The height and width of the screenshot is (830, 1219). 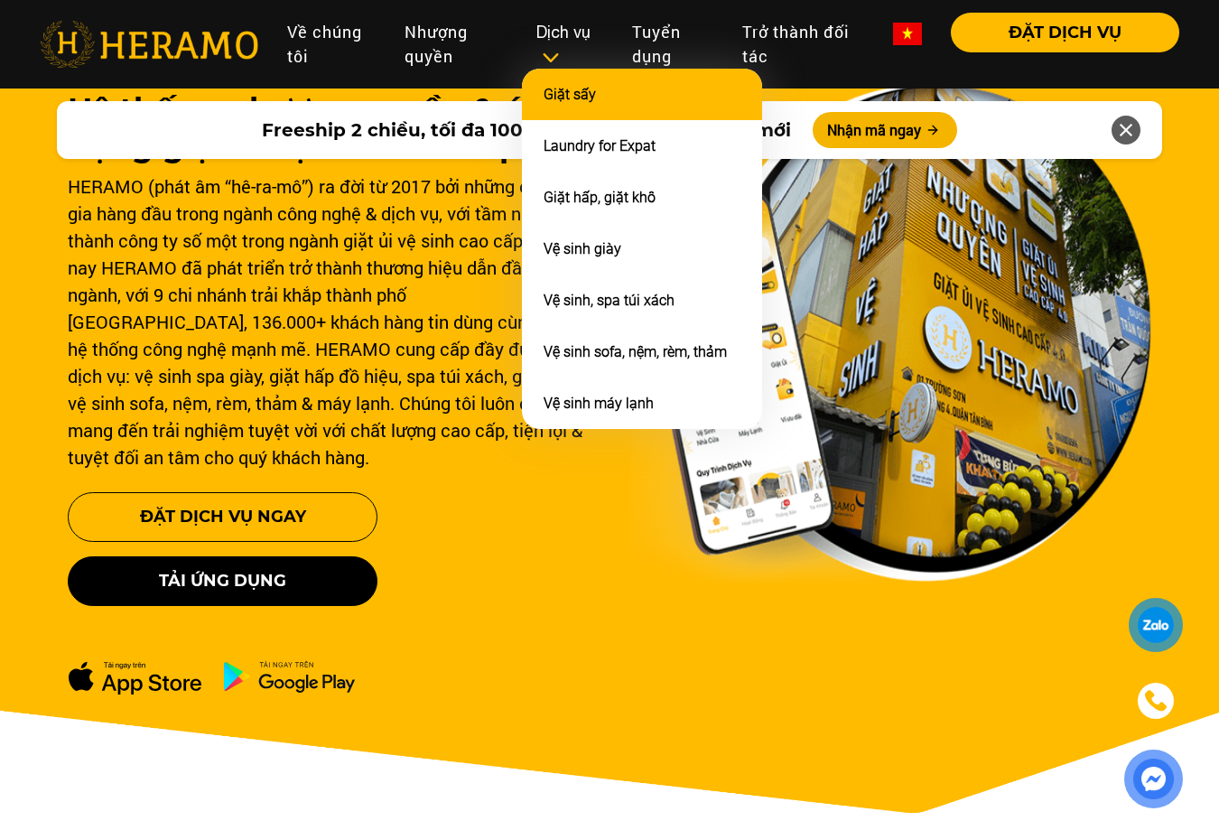 What do you see at coordinates (582, 248) in the screenshot?
I see `a: Vệ sinh giày` at bounding box center [582, 248].